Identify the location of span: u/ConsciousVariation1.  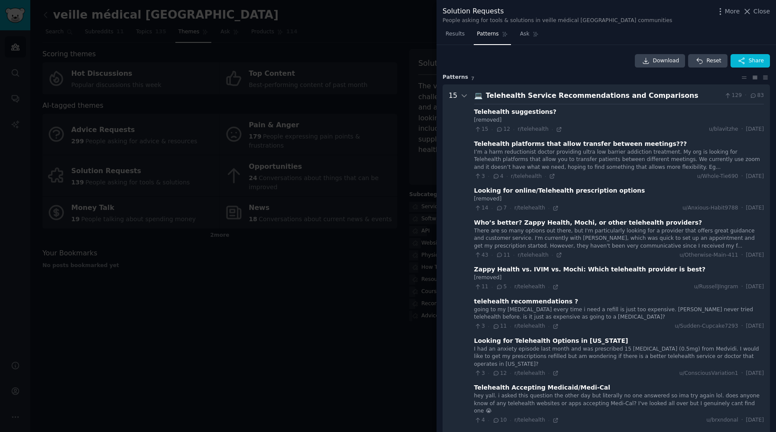
(709, 374).